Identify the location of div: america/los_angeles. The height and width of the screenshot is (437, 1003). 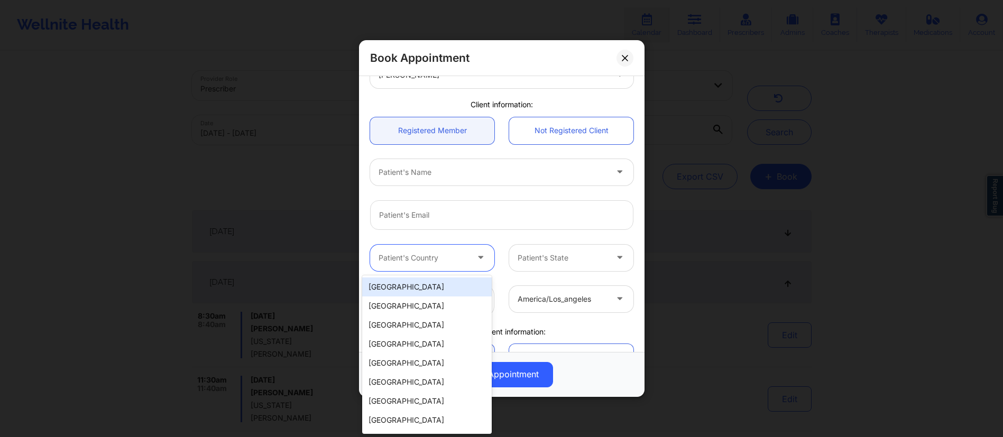
(562, 299).